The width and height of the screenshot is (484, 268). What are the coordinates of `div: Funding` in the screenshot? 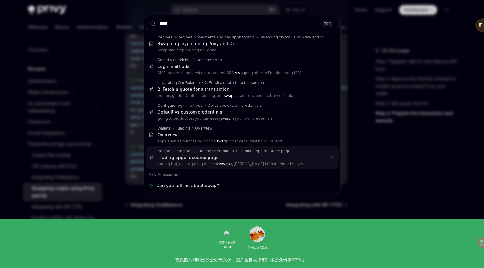 It's located at (183, 128).